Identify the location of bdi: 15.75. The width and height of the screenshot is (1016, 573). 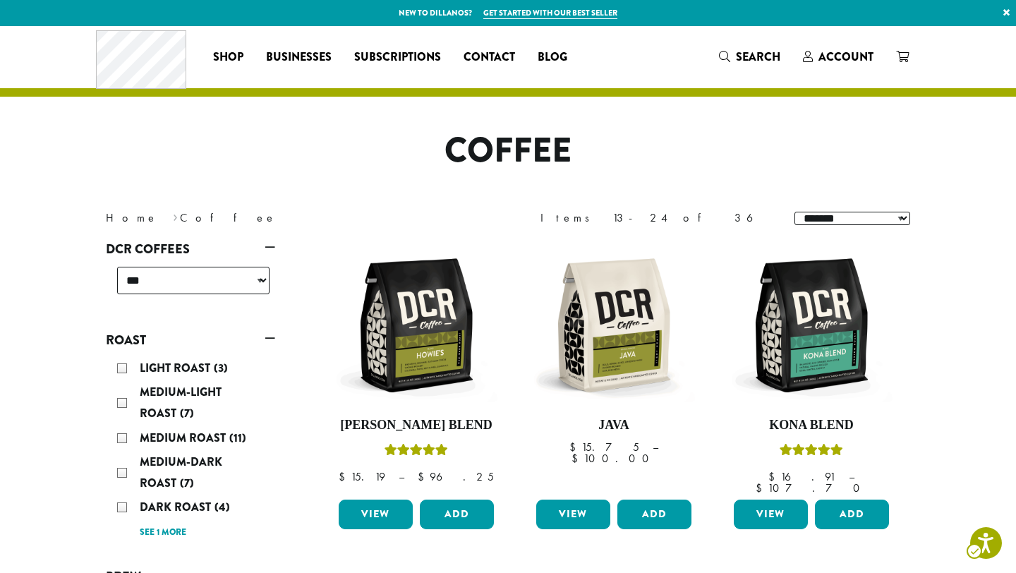
(604, 447).